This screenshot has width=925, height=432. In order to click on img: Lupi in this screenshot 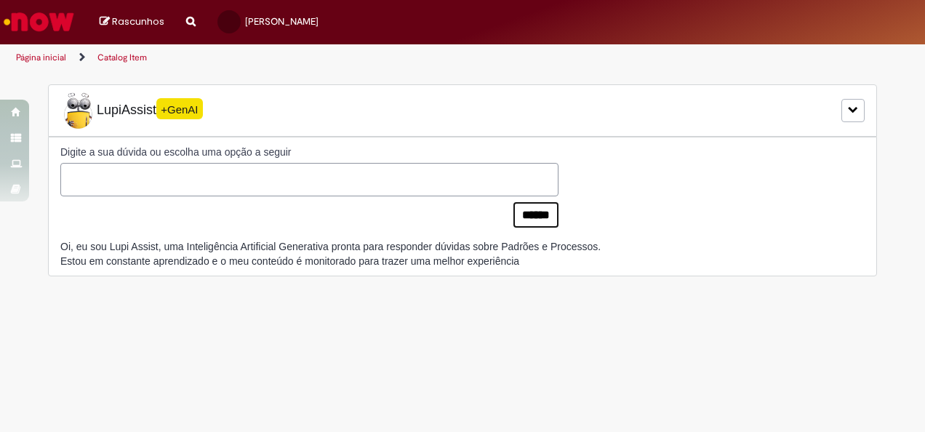, I will do `click(79, 111)`.